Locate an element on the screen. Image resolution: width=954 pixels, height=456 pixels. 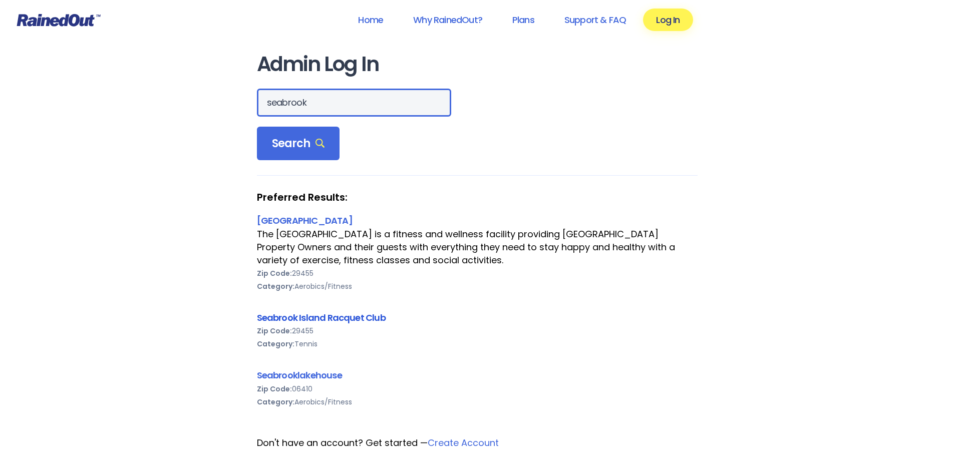
a: Create Account is located at coordinates (463, 443).